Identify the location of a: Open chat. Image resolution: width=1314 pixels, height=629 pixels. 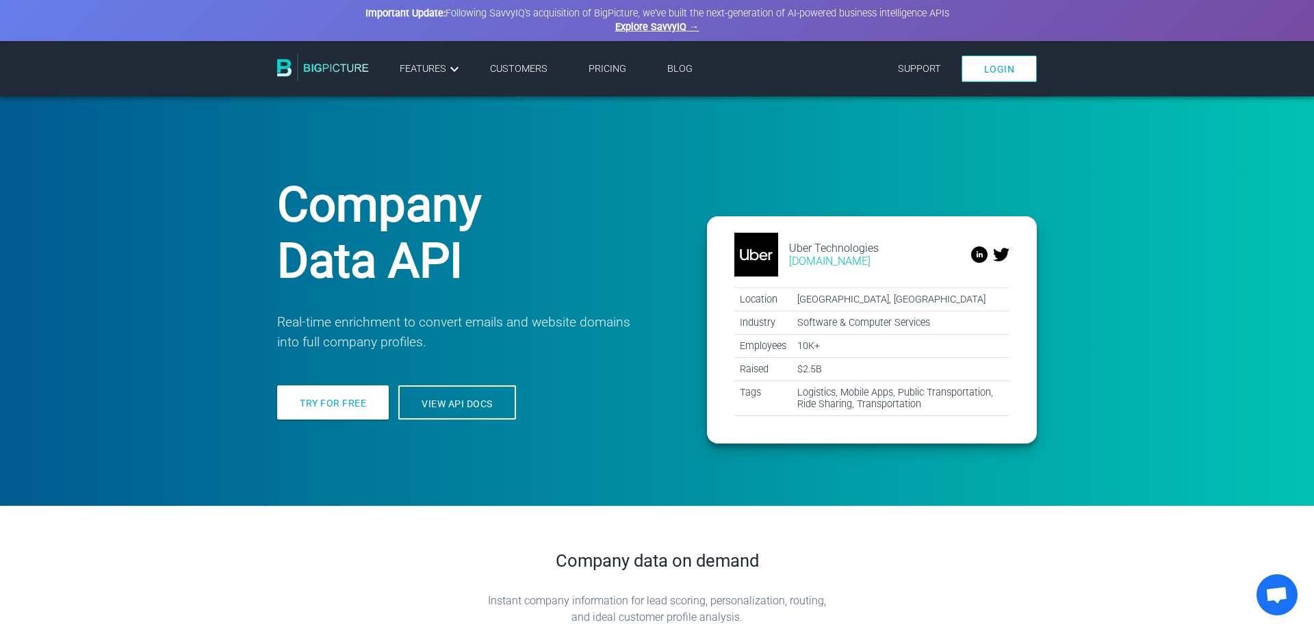
(1277, 595).